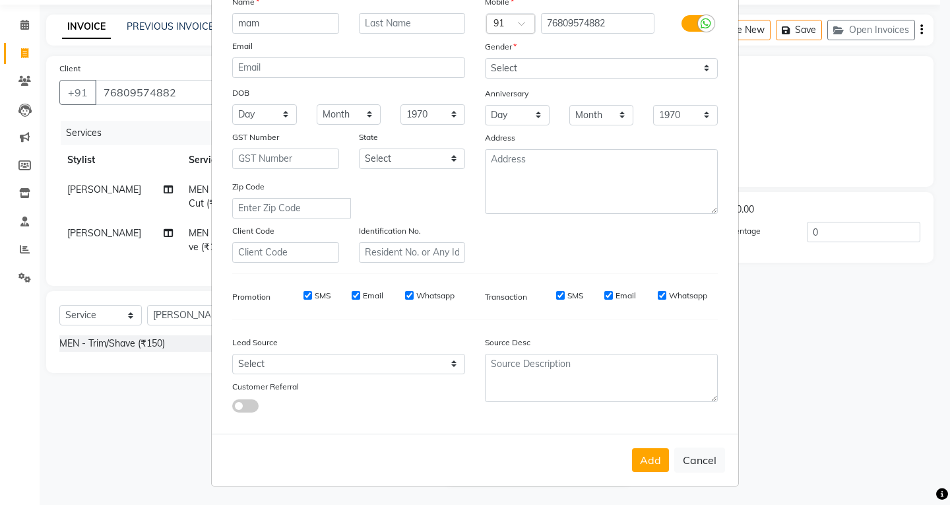 This screenshot has height=505, width=950. What do you see at coordinates (286, 23) in the screenshot?
I see `input: First Name` at bounding box center [286, 23].